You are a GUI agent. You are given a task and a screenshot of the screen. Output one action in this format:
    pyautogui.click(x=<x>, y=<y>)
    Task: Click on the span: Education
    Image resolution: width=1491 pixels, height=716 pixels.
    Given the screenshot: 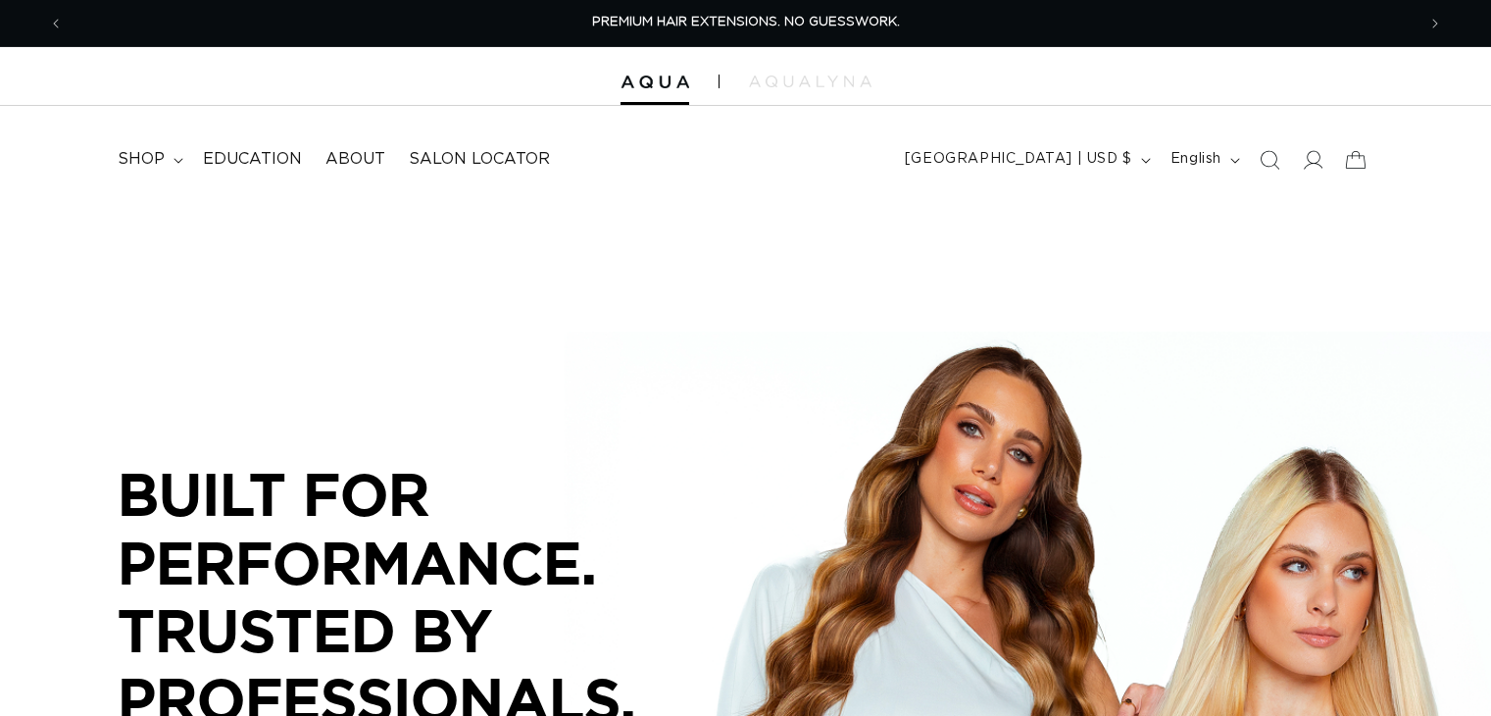 What is the action you would take?
    pyautogui.click(x=252, y=159)
    